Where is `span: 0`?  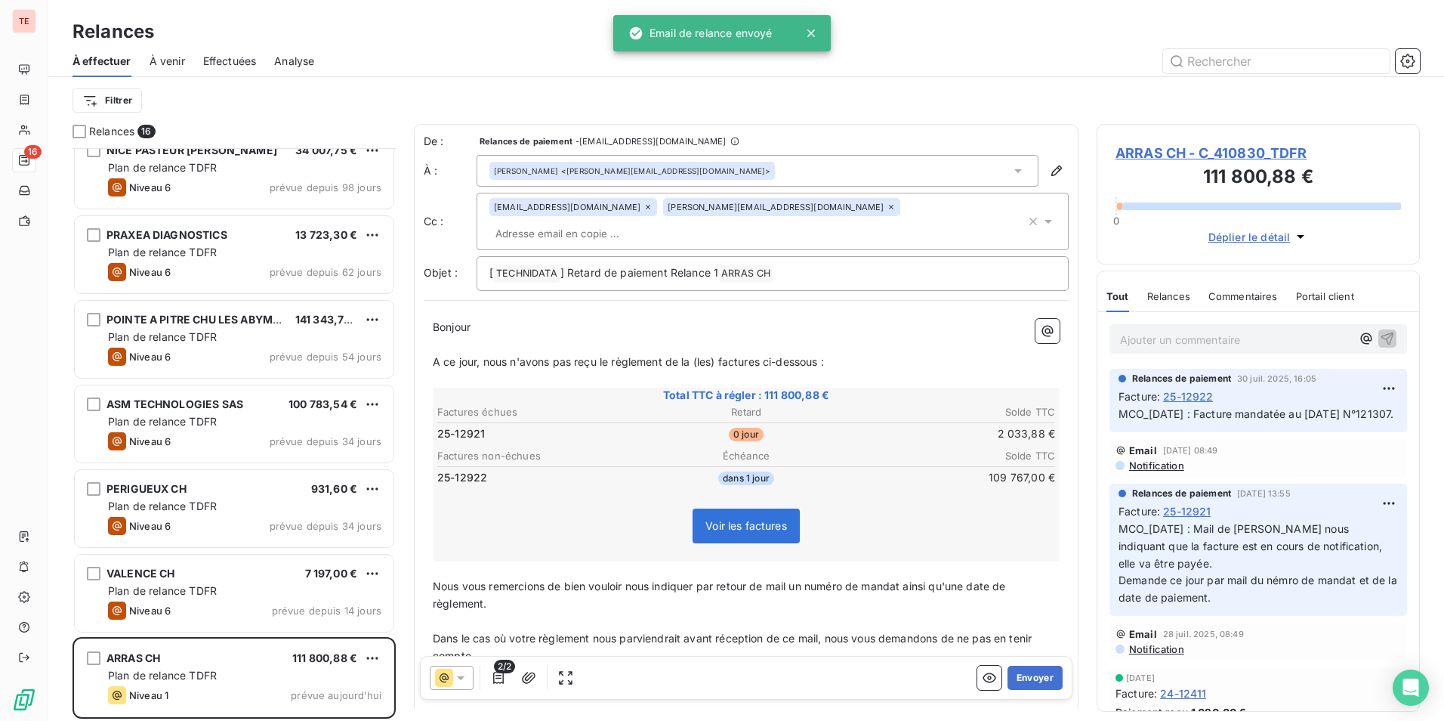 span: 0 is located at coordinates (1116, 221).